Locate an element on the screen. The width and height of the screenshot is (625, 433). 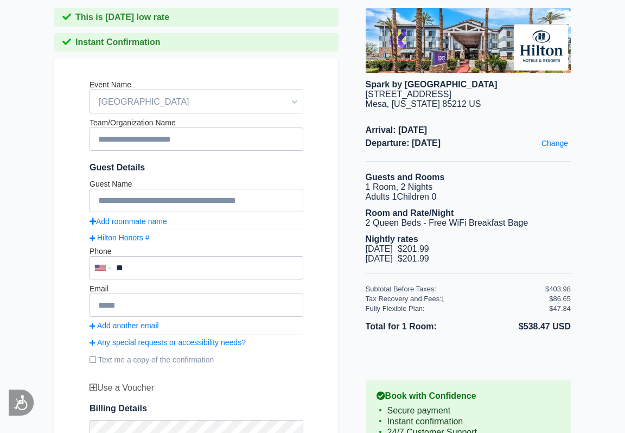
a: Any special requests or accessibility needs? is located at coordinates (197, 343).